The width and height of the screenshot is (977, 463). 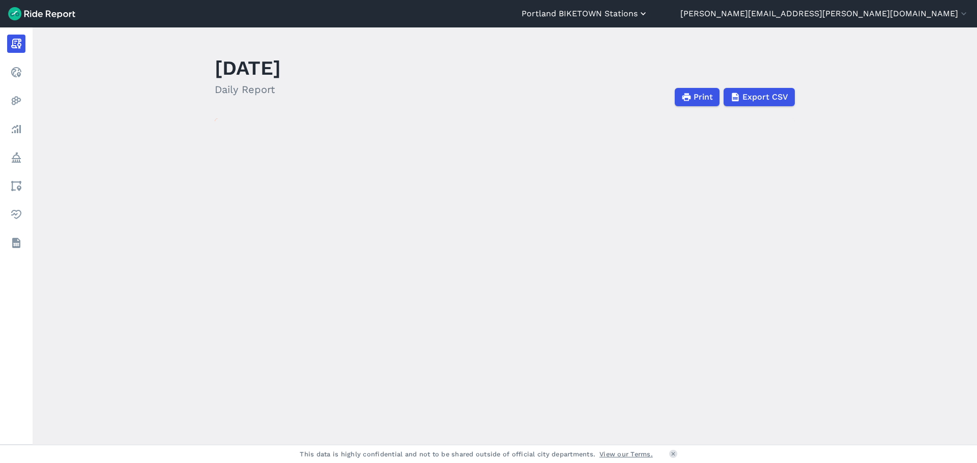 What do you see at coordinates (697, 97) in the screenshot?
I see `button: Print` at bounding box center [697, 97].